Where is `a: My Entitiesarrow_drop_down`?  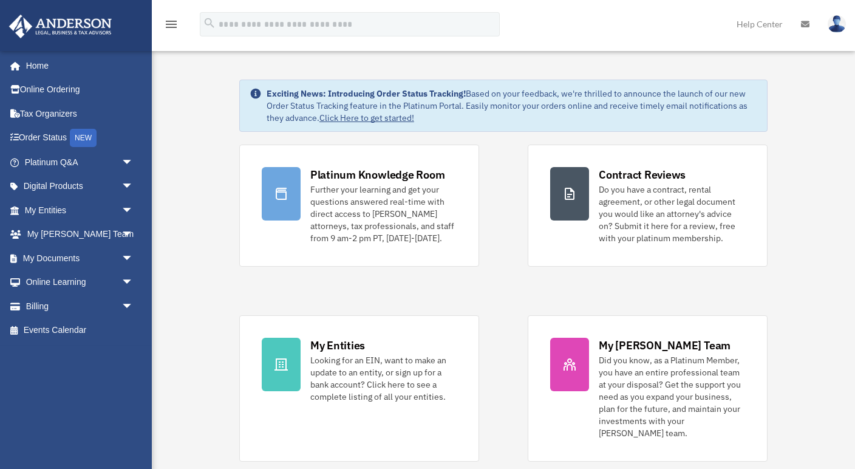
a: My Entitiesarrow_drop_down is located at coordinates (80, 210).